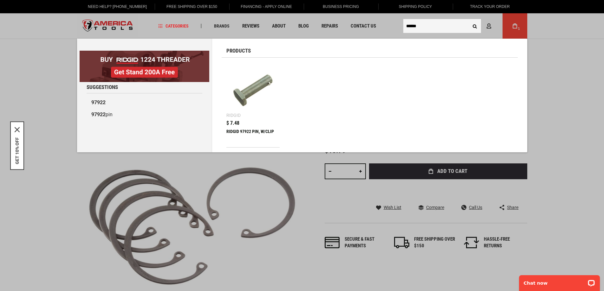  Describe the element at coordinates (233, 123) in the screenshot. I see `span: $ 7.48` at that location.